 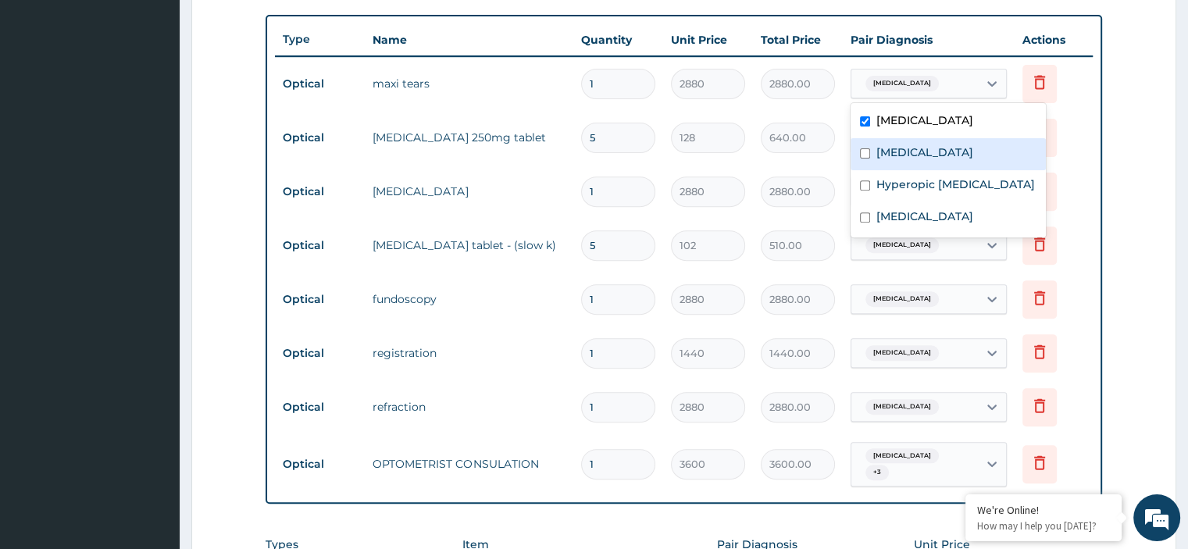 I want to click on th: Type, so click(x=319, y=39).